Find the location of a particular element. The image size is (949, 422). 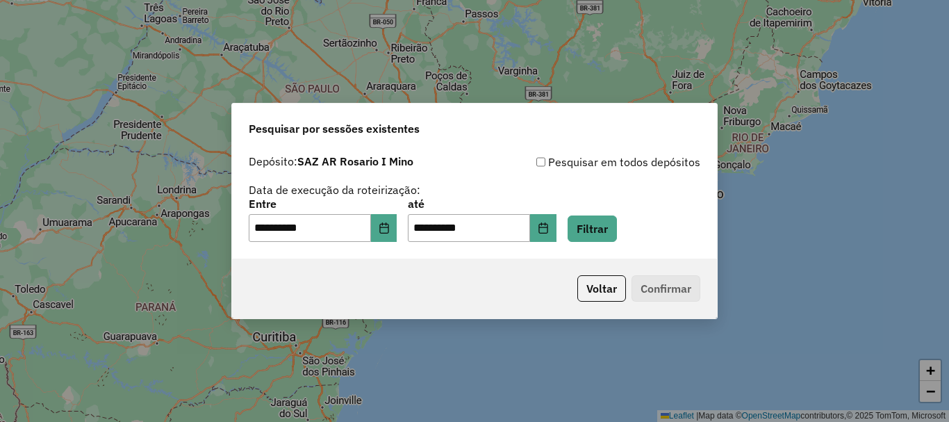

button: Voltar is located at coordinates (602, 288).